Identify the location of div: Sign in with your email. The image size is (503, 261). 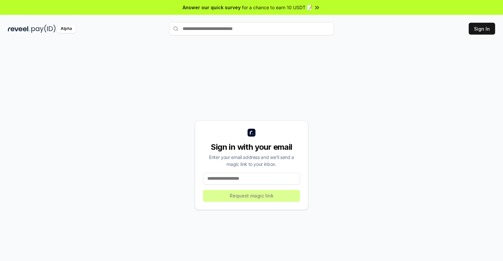
(251, 147).